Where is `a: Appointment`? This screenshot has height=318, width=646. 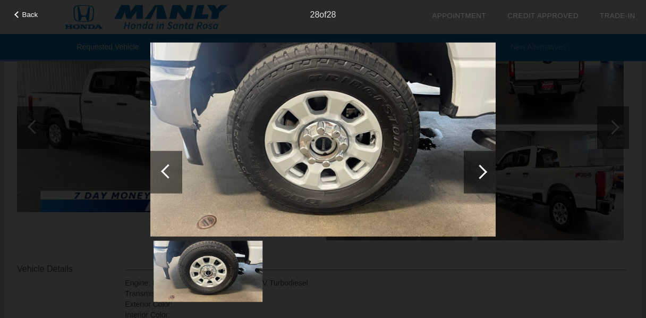 a: Appointment is located at coordinates (459, 15).